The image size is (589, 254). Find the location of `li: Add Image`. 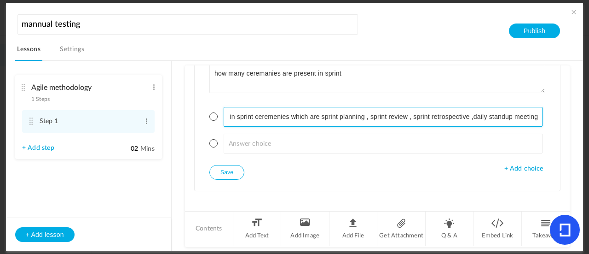

li: Add Image is located at coordinates (305, 228).